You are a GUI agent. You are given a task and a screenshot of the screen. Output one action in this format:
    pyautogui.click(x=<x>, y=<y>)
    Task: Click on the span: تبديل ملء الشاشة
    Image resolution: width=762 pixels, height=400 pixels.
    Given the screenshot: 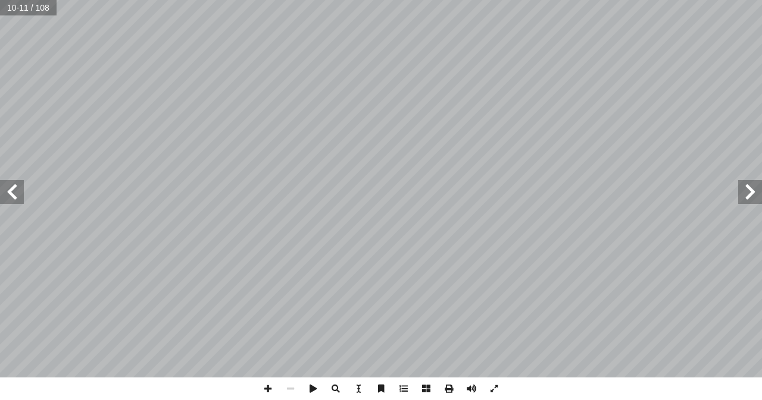 What is the action you would take?
    pyautogui.click(x=494, y=389)
    